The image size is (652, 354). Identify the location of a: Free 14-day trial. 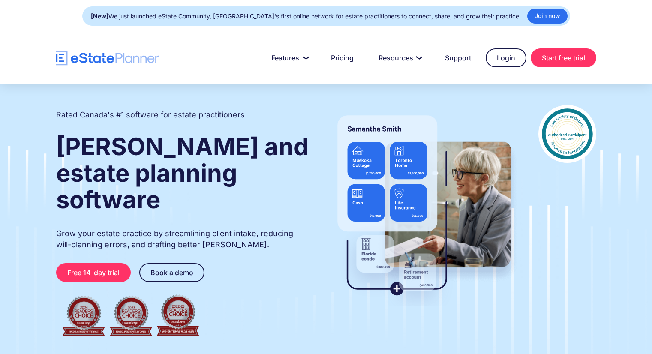
(93, 273).